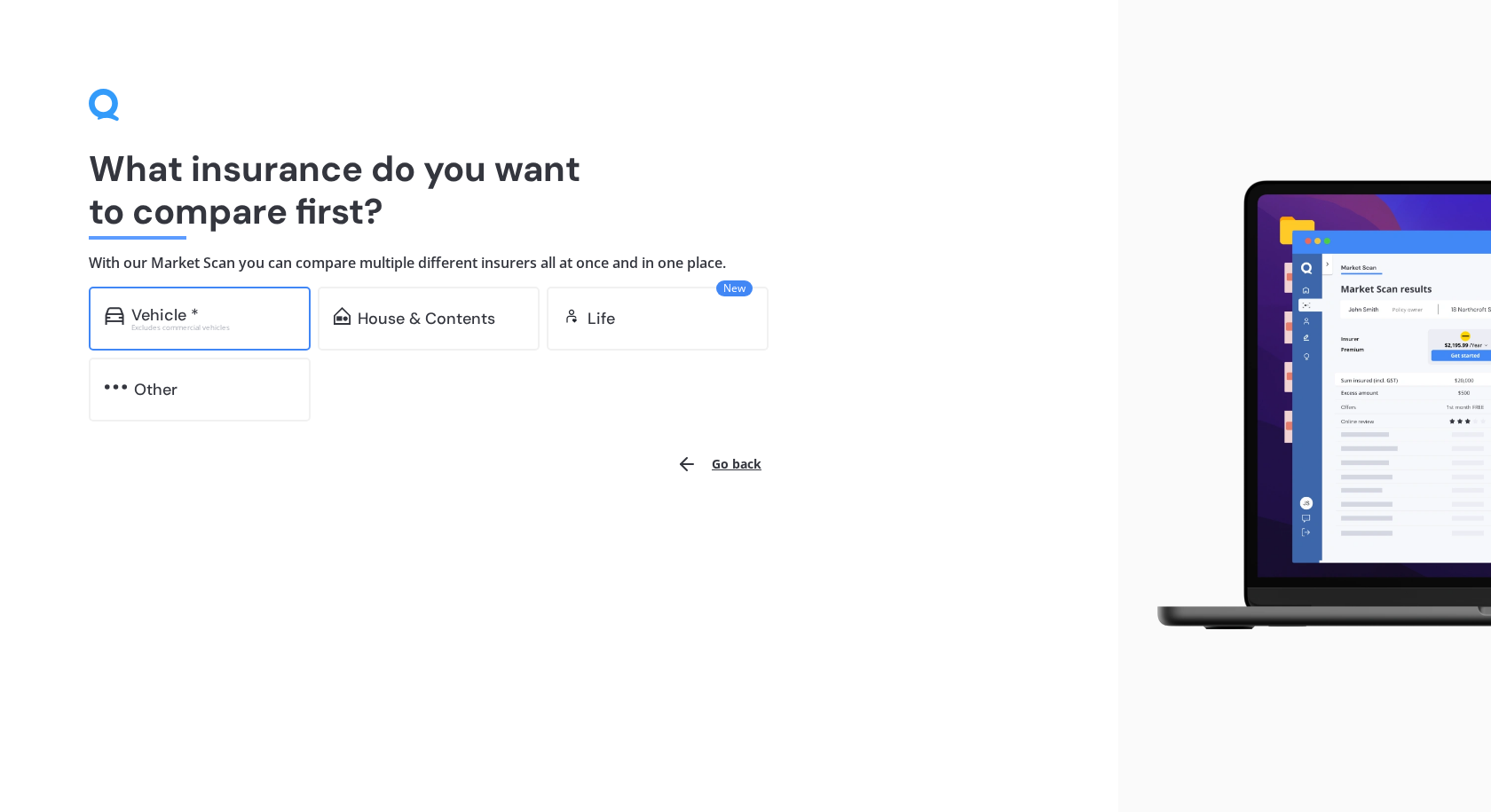 This screenshot has height=812, width=1491. What do you see at coordinates (734, 288) in the screenshot?
I see `span: New` at bounding box center [734, 288].